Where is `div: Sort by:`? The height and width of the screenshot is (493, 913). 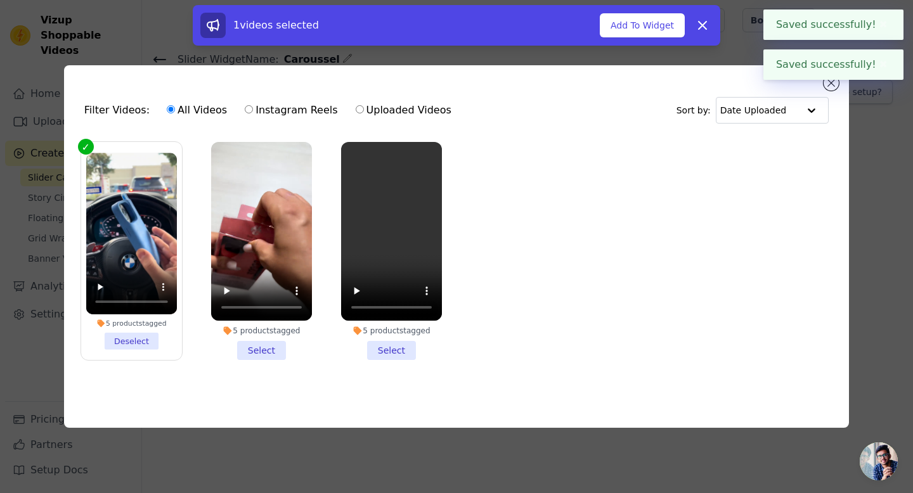
div: Sort by: is located at coordinates (753, 110).